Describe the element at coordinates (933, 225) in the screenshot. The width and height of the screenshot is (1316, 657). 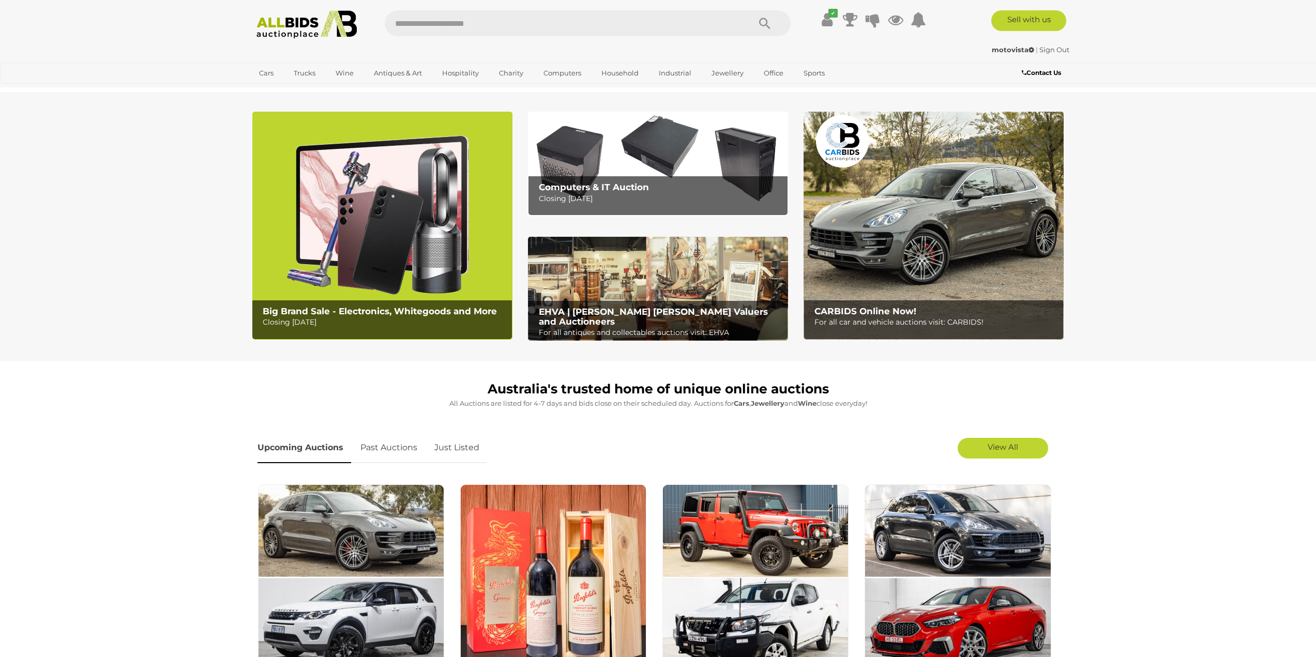
I see `img: CARBIDS Online Now!` at that location.